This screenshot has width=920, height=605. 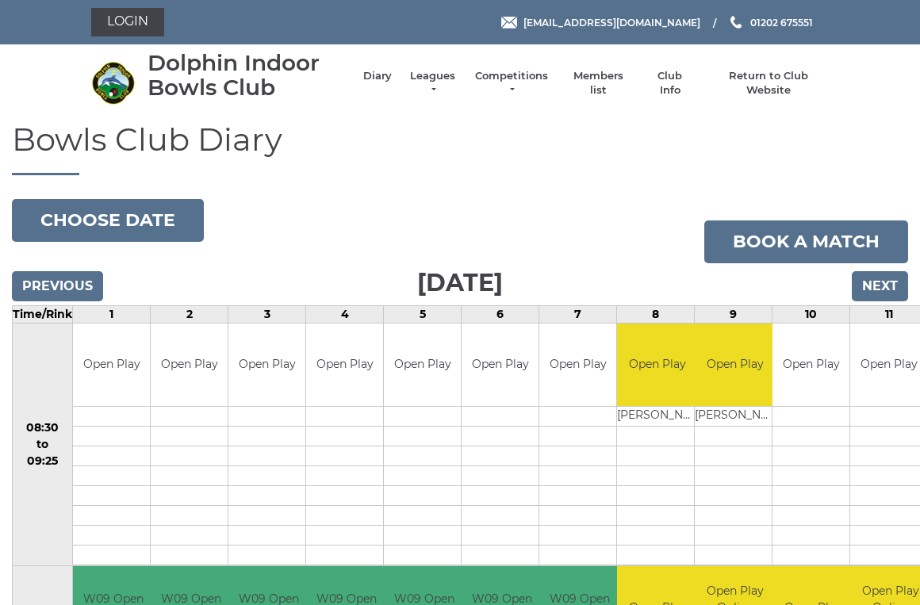 I want to click on a: Competitions, so click(x=512, y=83).